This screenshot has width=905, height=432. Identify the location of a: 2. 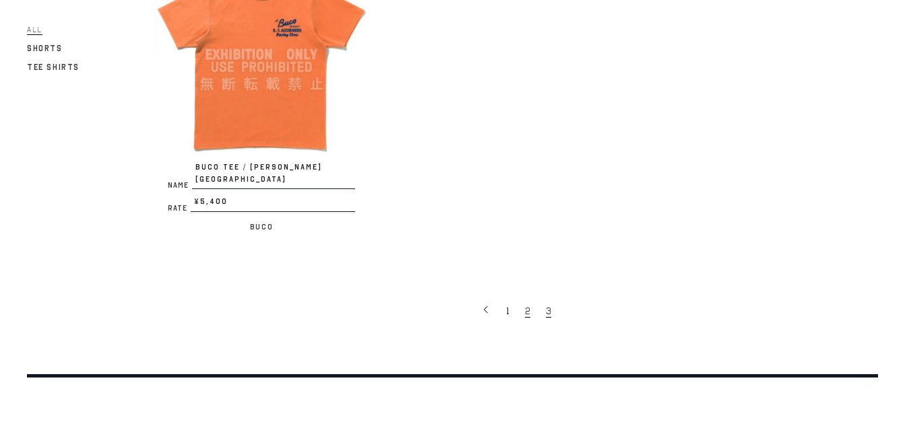
(528, 311).